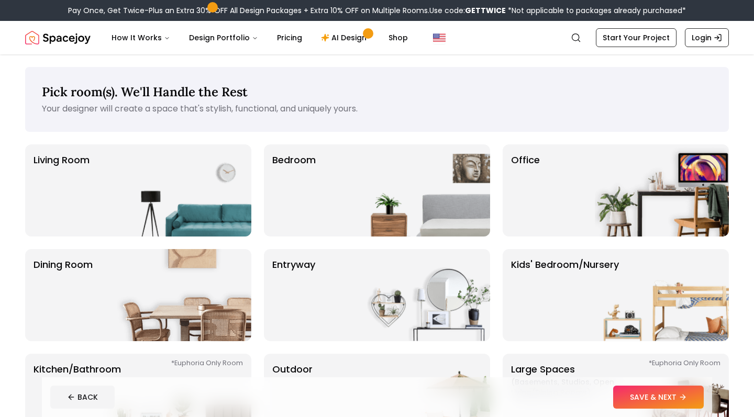  What do you see at coordinates (377, 109) in the screenshot?
I see `p: Your designer will create a space that's stylish, functional, and uniquely yours.` at bounding box center [377, 109].